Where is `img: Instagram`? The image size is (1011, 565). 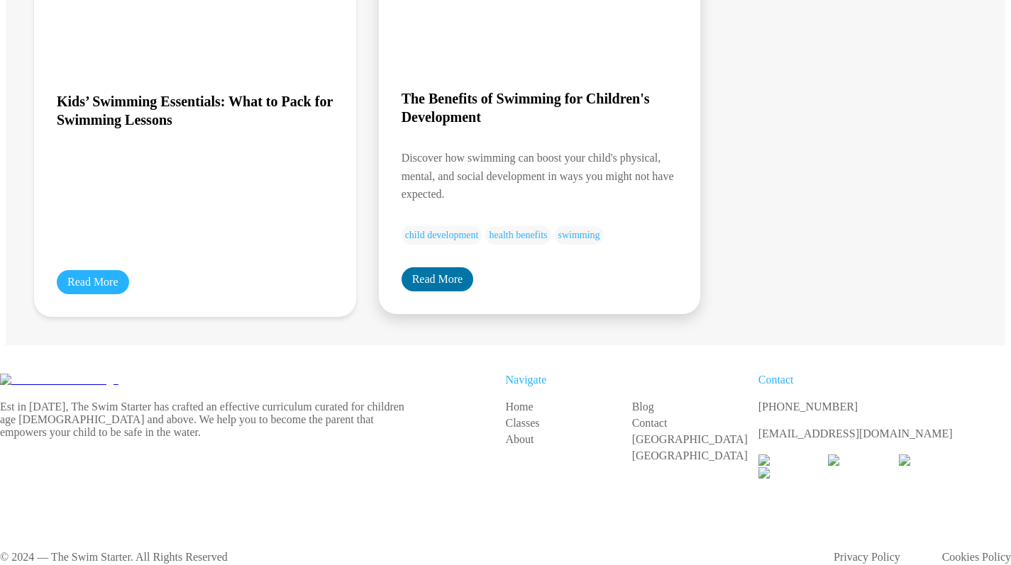 img: Instagram is located at coordinates (856, 461).